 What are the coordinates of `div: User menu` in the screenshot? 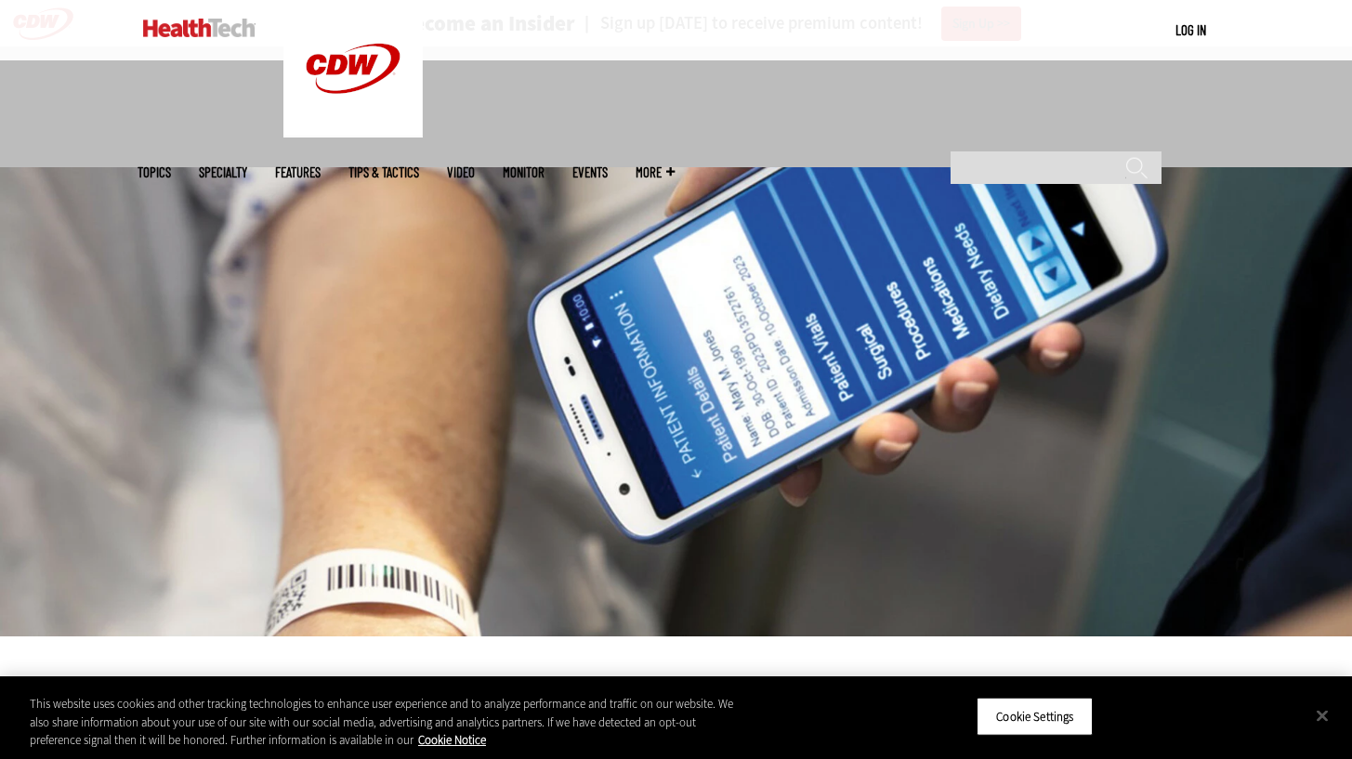 It's located at (1190, 30).